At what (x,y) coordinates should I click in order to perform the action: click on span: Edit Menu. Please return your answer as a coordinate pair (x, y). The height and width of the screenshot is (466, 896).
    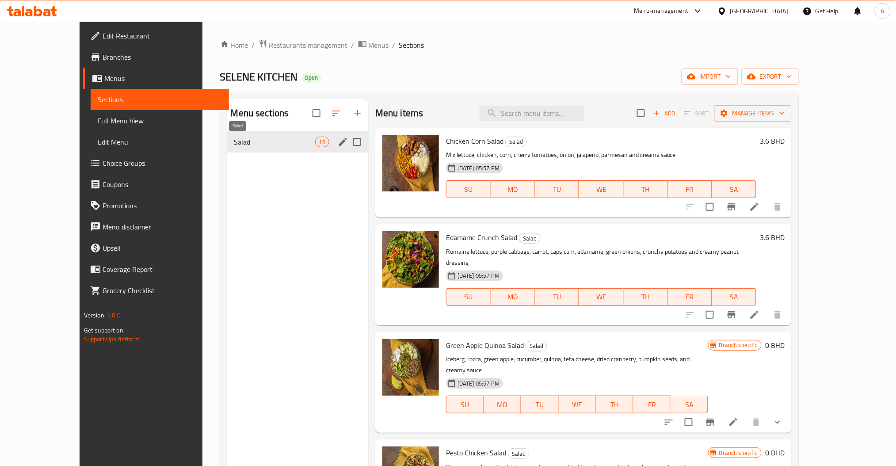
    Looking at the image, I should click on (160, 142).